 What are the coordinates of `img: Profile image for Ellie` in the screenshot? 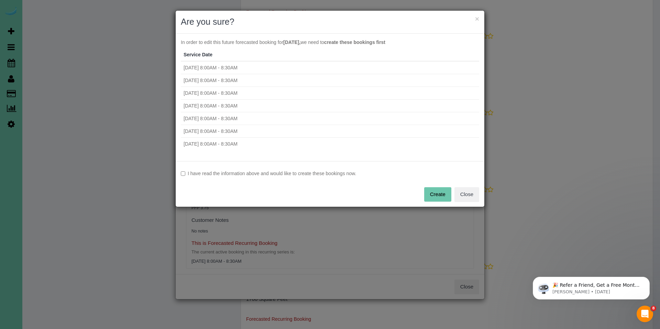 It's located at (21, 26).